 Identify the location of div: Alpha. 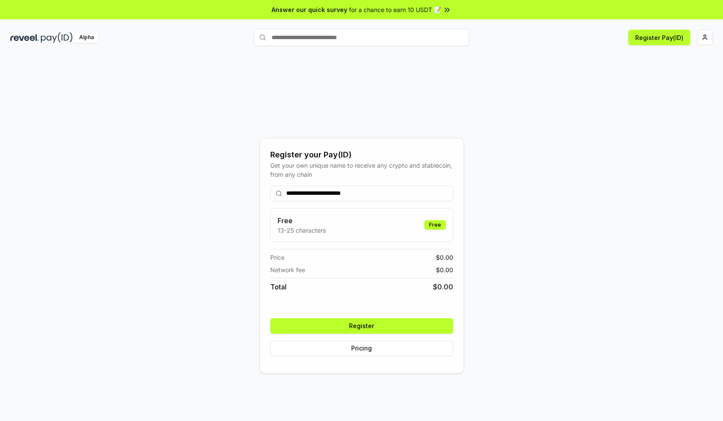
(86, 37).